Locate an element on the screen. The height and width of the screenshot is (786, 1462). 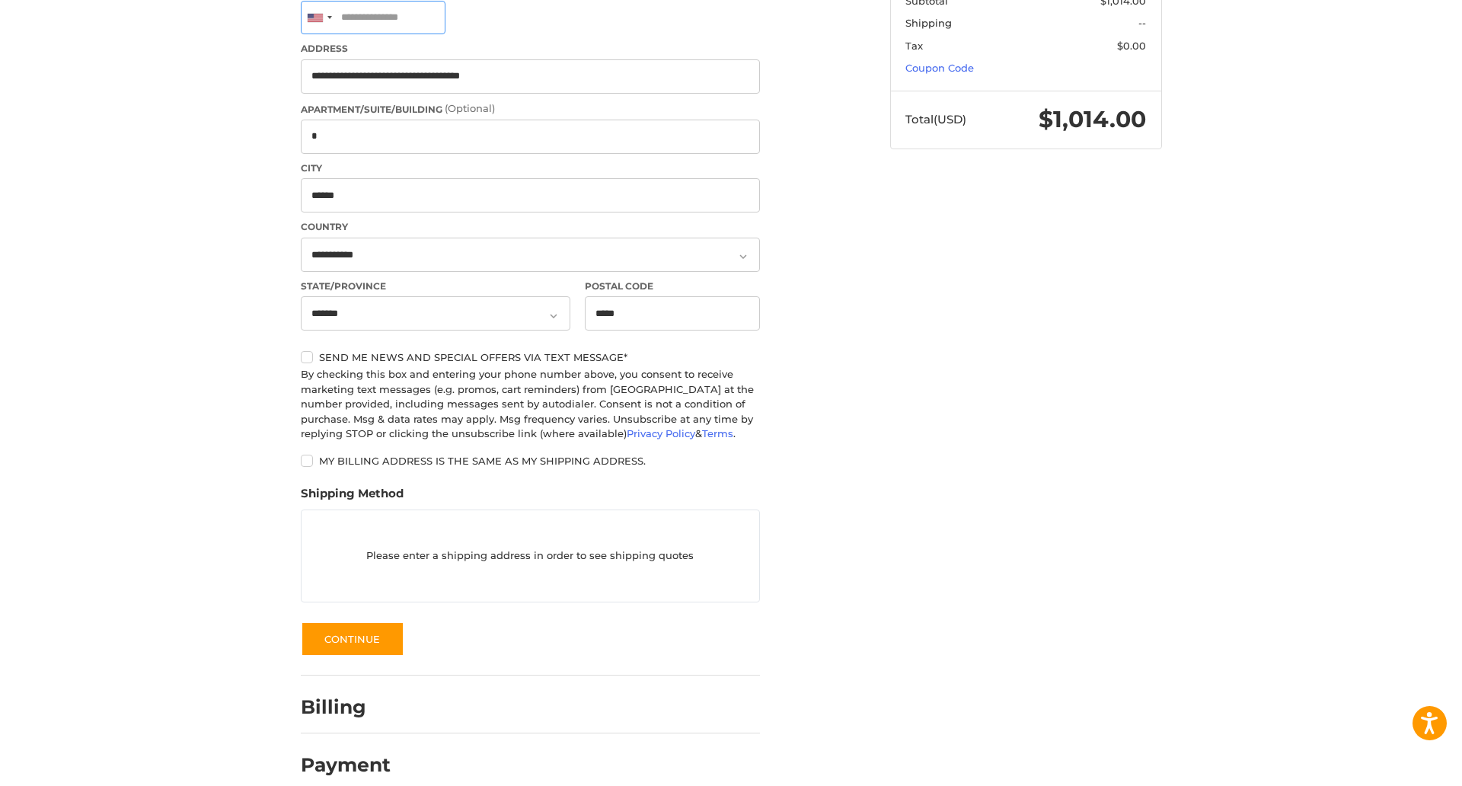
label: Apartment/Suite/Building is located at coordinates (530, 109).